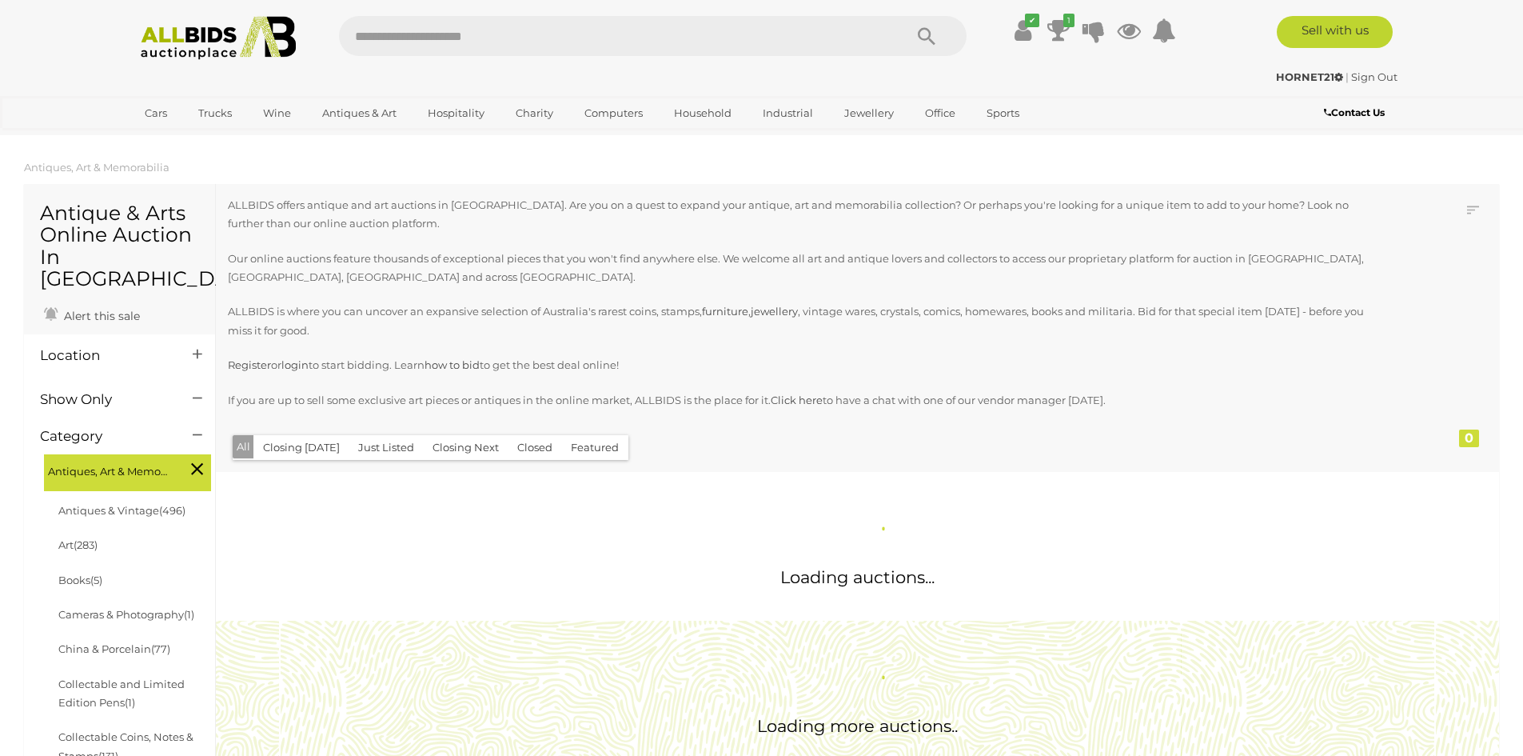 The image size is (1523, 756). Describe the element at coordinates (114, 648) in the screenshot. I see `a: China & Porcelain(77)` at that location.